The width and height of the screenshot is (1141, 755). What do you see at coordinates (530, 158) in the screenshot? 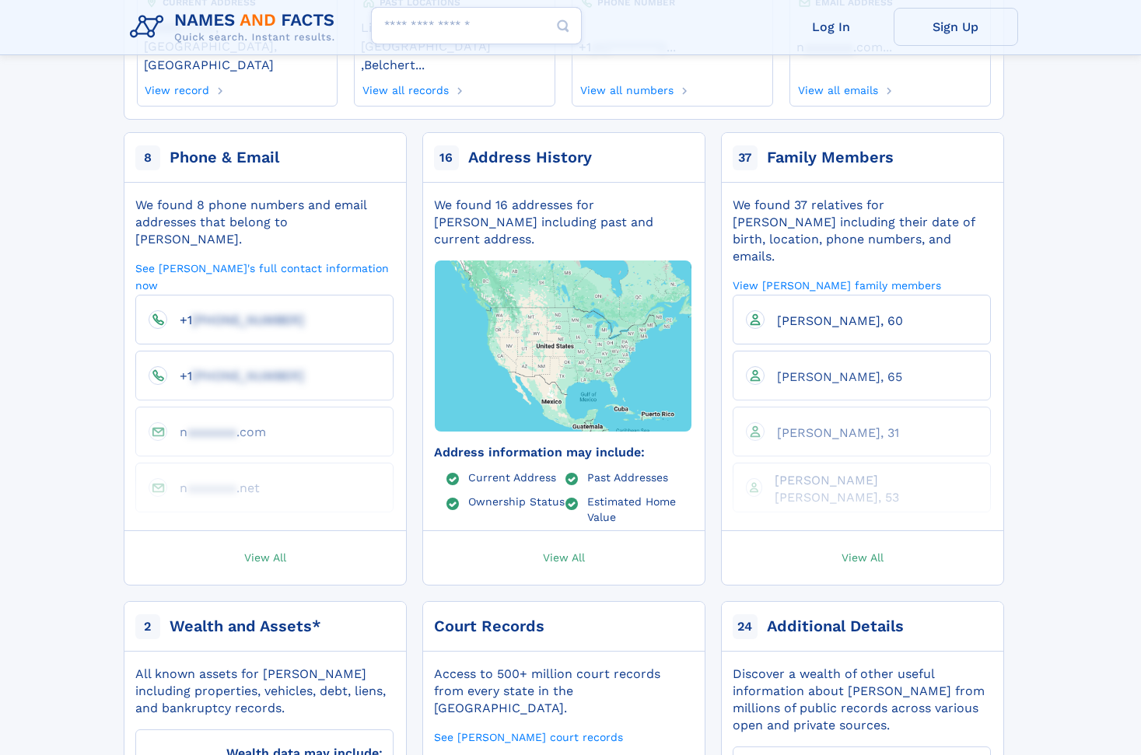
I see `div: Address History` at bounding box center [530, 158].